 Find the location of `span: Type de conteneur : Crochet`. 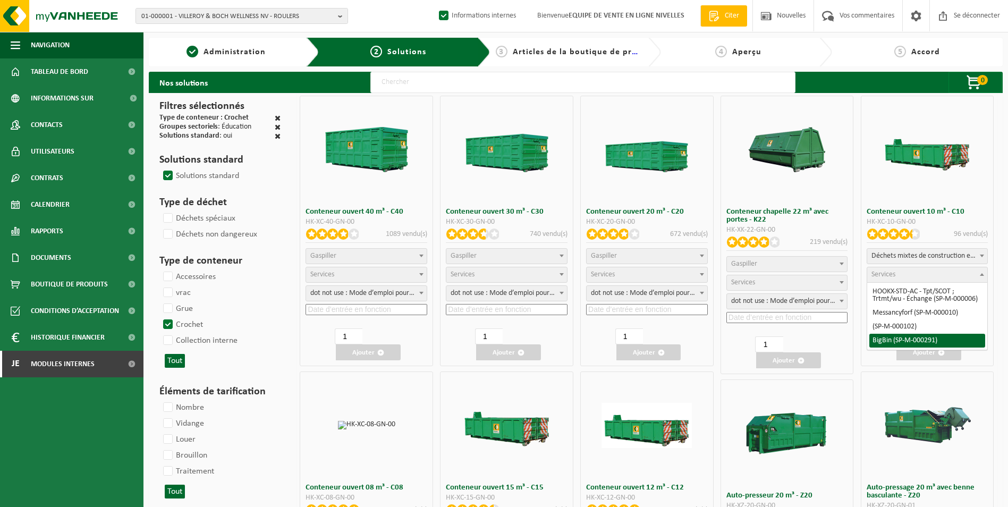

span: Type de conteneur : Crochet is located at coordinates (204, 117).